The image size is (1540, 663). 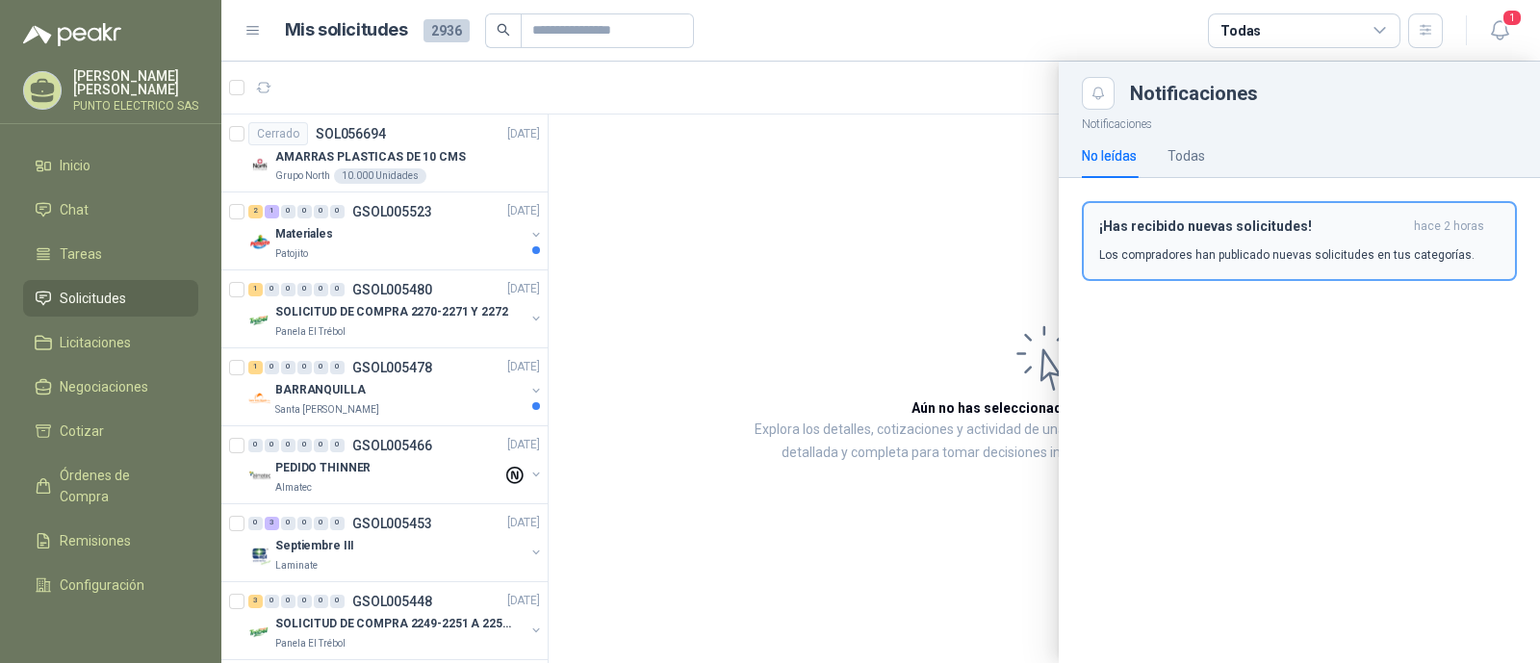 What do you see at coordinates (1500, 31) in the screenshot?
I see `button: 1` at bounding box center [1500, 31].